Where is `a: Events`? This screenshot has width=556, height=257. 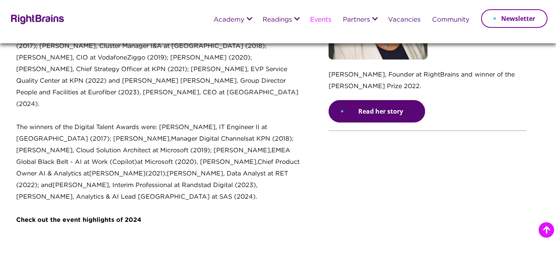 a: Events is located at coordinates (320, 20).